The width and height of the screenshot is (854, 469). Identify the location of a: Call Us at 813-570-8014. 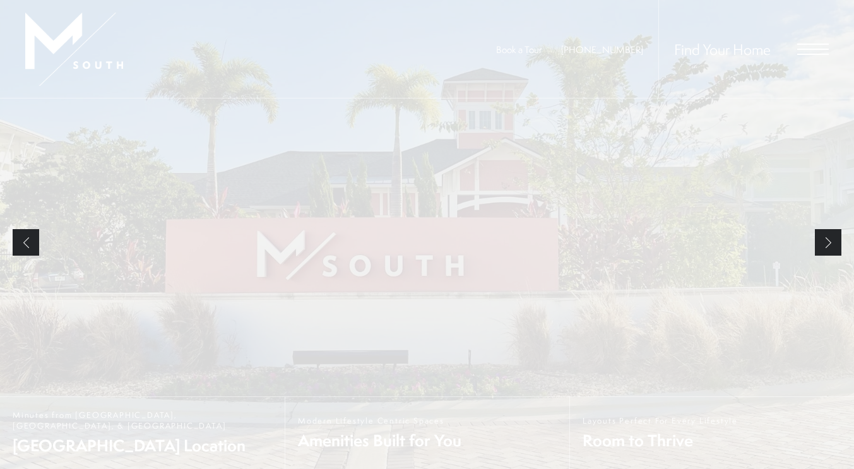
(602, 49).